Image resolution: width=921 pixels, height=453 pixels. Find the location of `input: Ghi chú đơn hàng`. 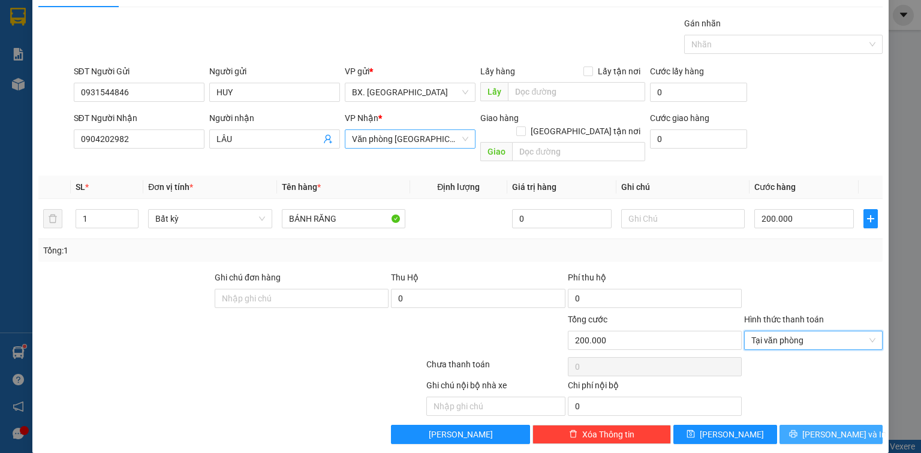

input: Ghi chú đơn hàng is located at coordinates (302, 299).